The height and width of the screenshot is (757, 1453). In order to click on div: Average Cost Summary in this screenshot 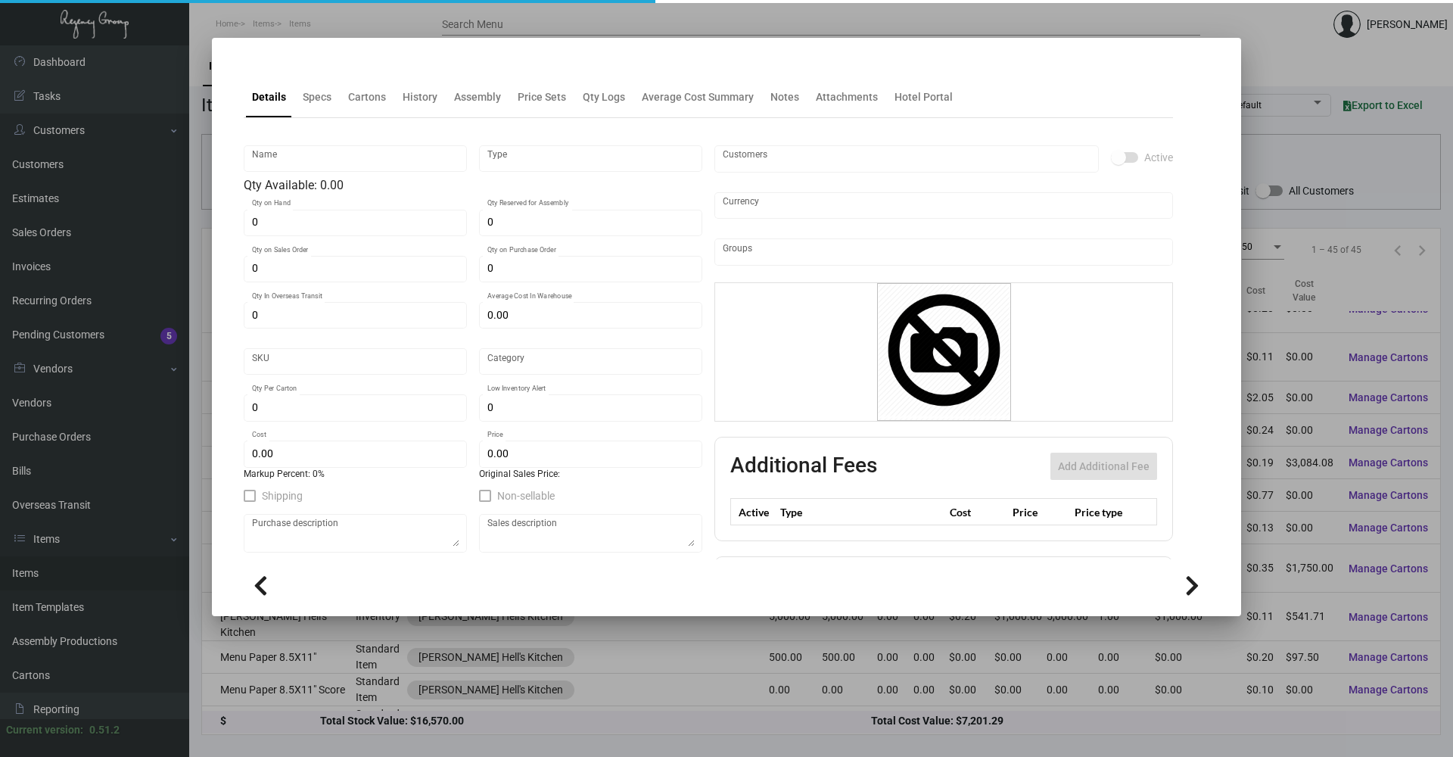, I will do `click(698, 97)`.